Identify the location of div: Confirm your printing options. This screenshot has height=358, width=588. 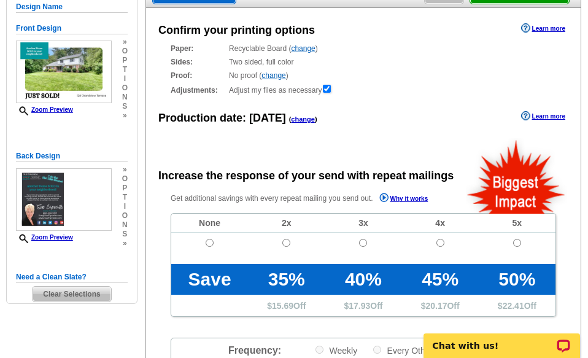
(236, 30).